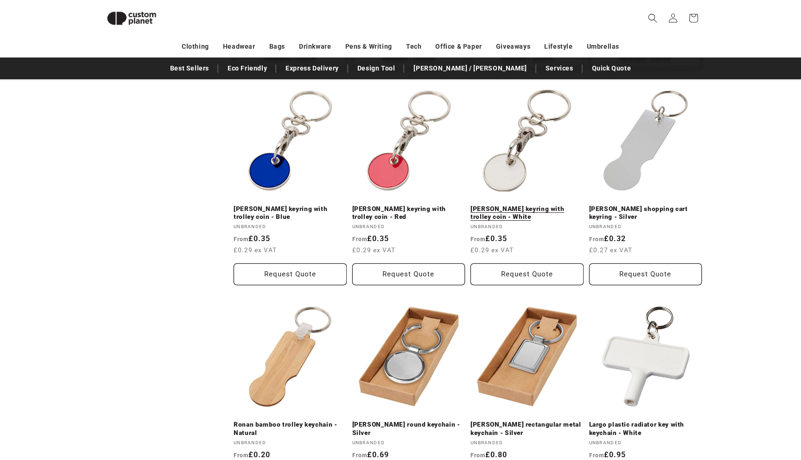 Image resolution: width=801 pixels, height=460 pixels. I want to click on a: Drinkware, so click(315, 46).